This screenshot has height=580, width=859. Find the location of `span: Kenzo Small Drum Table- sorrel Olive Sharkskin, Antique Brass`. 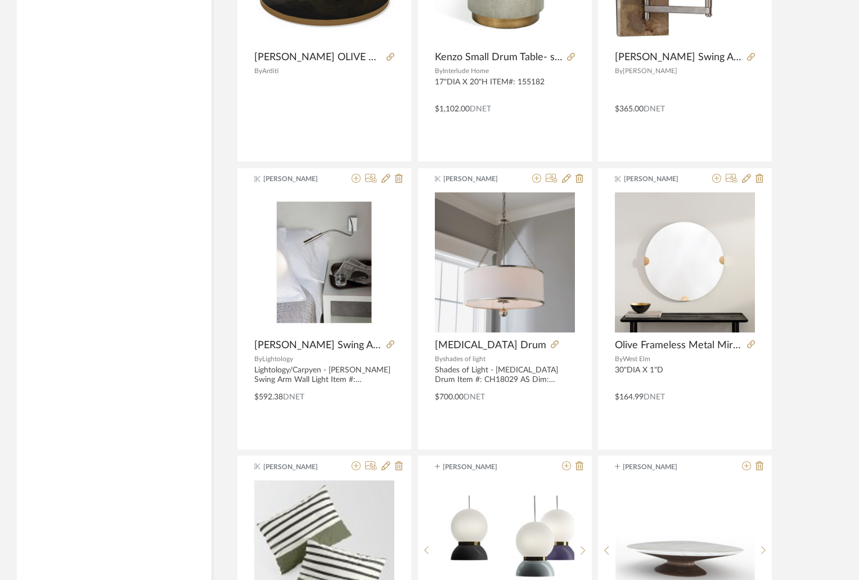

span: Kenzo Small Drum Table- sorrel Olive Sharkskin, Antique Brass is located at coordinates (498, 57).